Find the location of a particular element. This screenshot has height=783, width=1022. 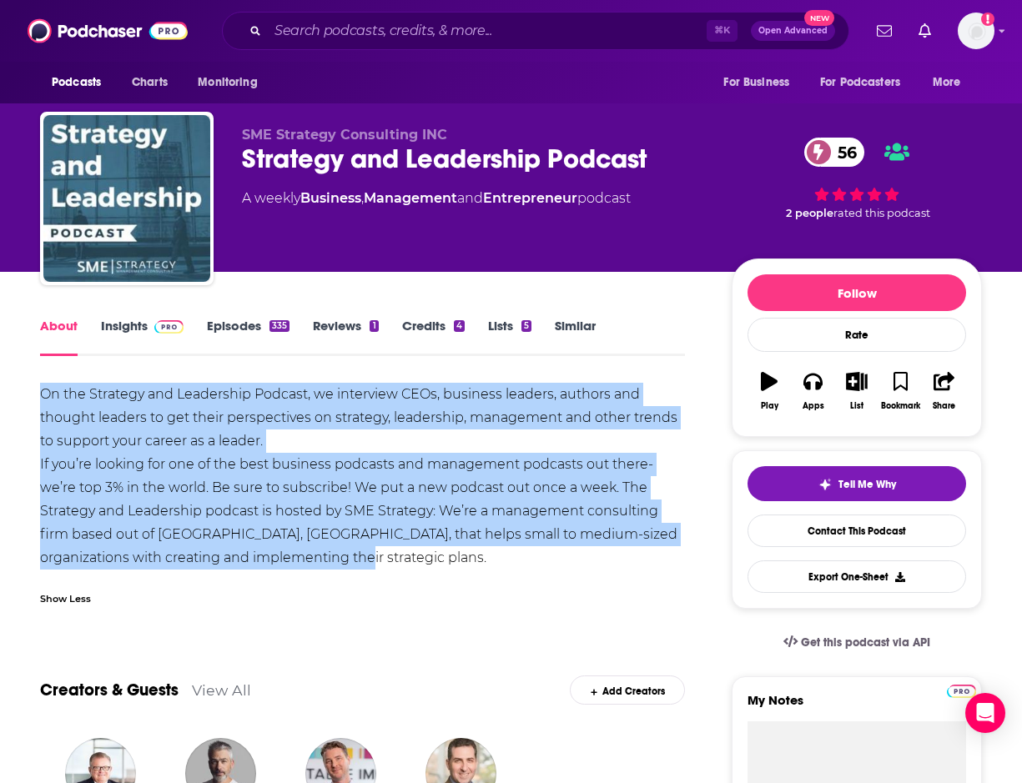

button: Apps is located at coordinates (812, 391).